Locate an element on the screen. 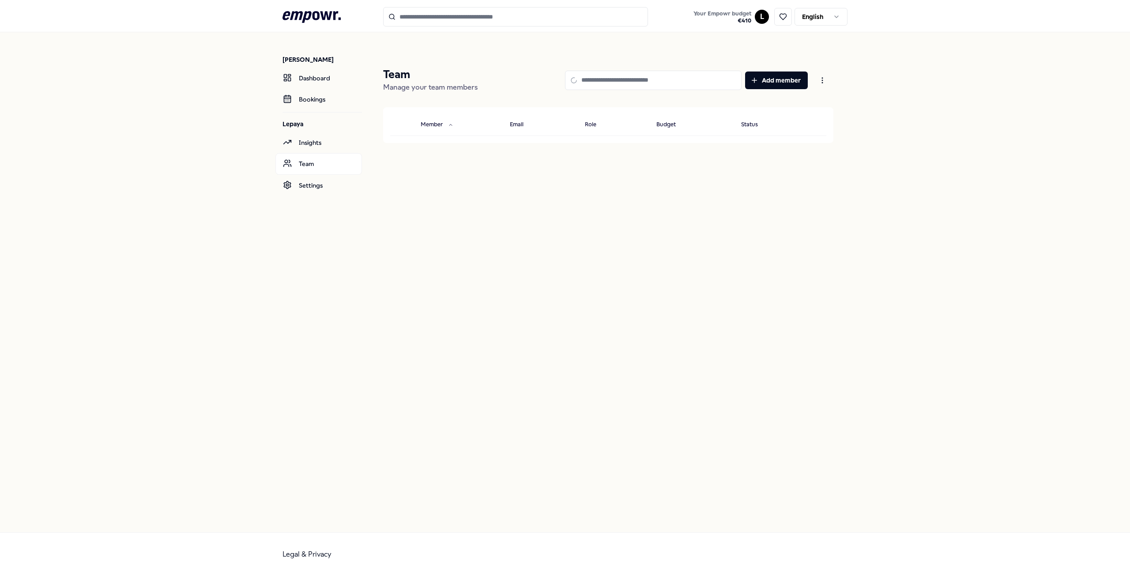 This screenshot has height=576, width=1130. p: Team is located at coordinates (430, 75).